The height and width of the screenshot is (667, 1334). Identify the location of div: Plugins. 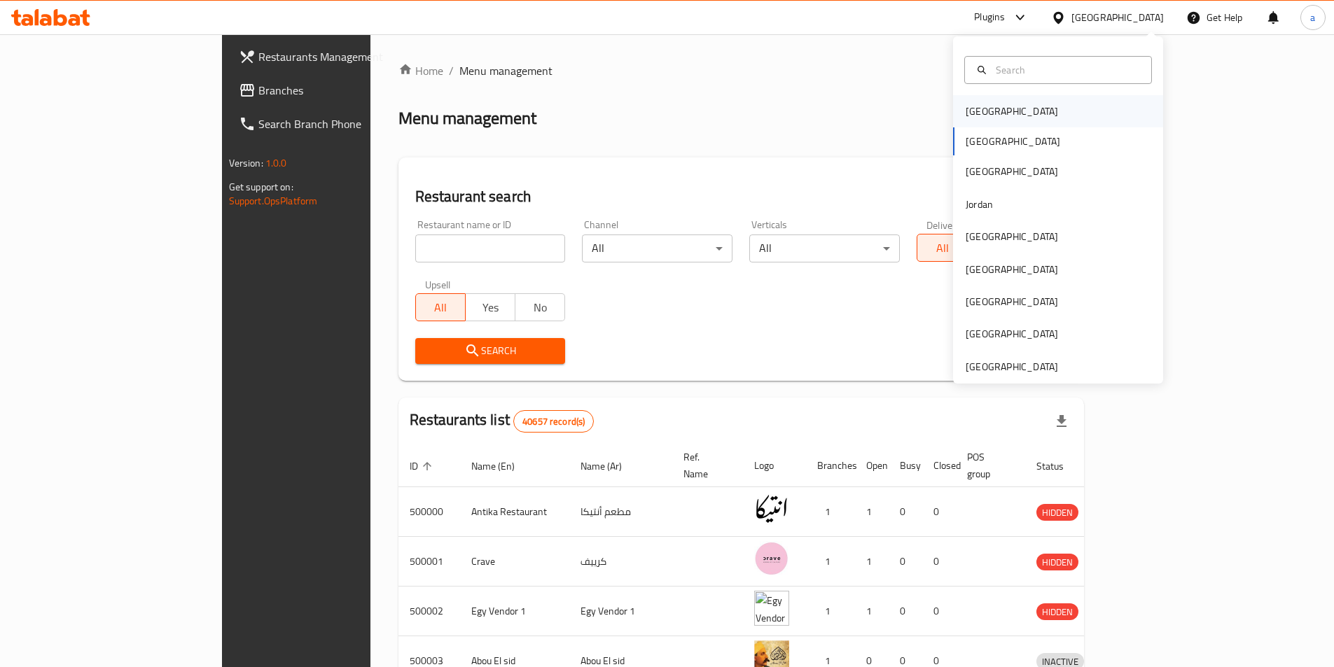
(989, 18).